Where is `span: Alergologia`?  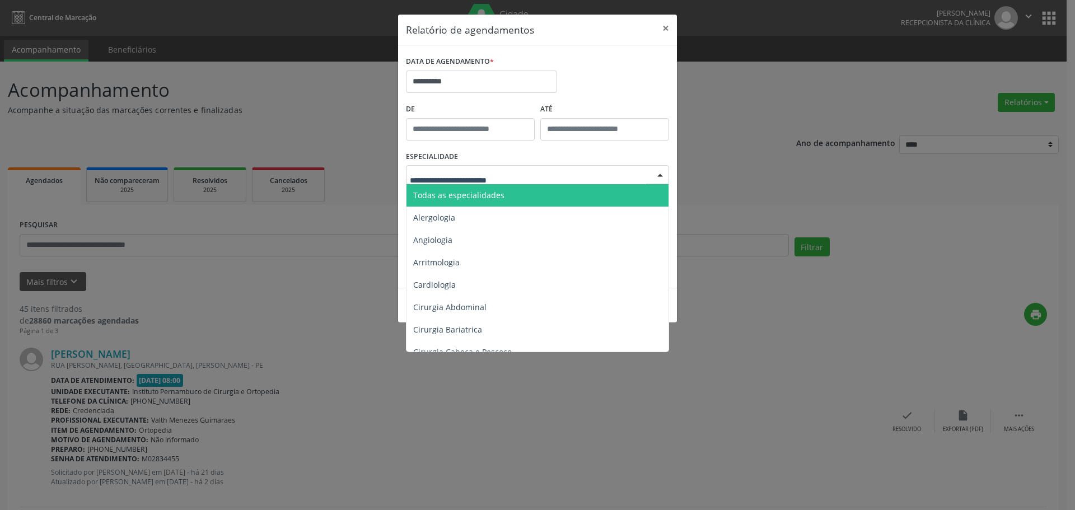
span: Alergologia is located at coordinates (434, 217).